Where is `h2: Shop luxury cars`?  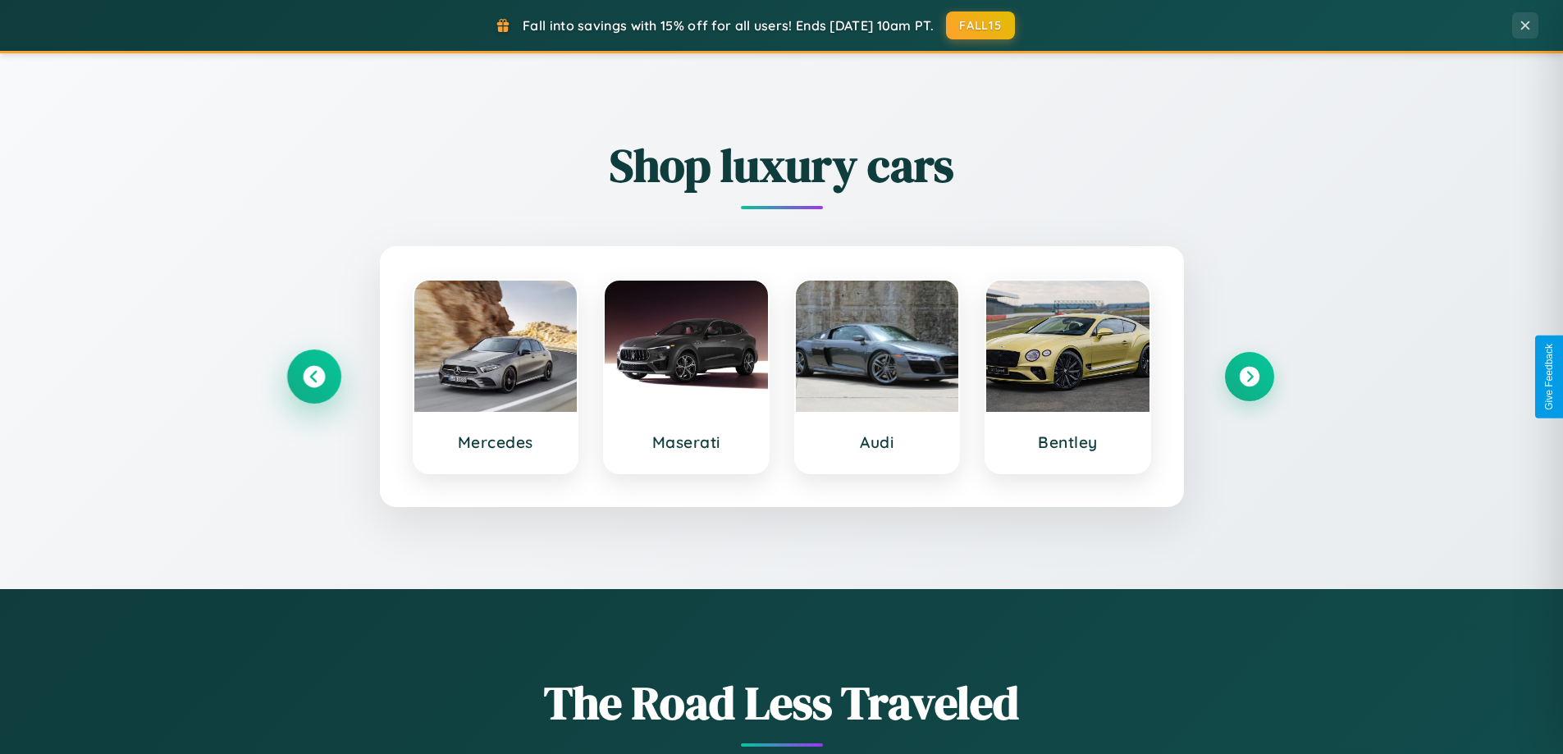
h2: Shop luxury cars is located at coordinates (782, 165).